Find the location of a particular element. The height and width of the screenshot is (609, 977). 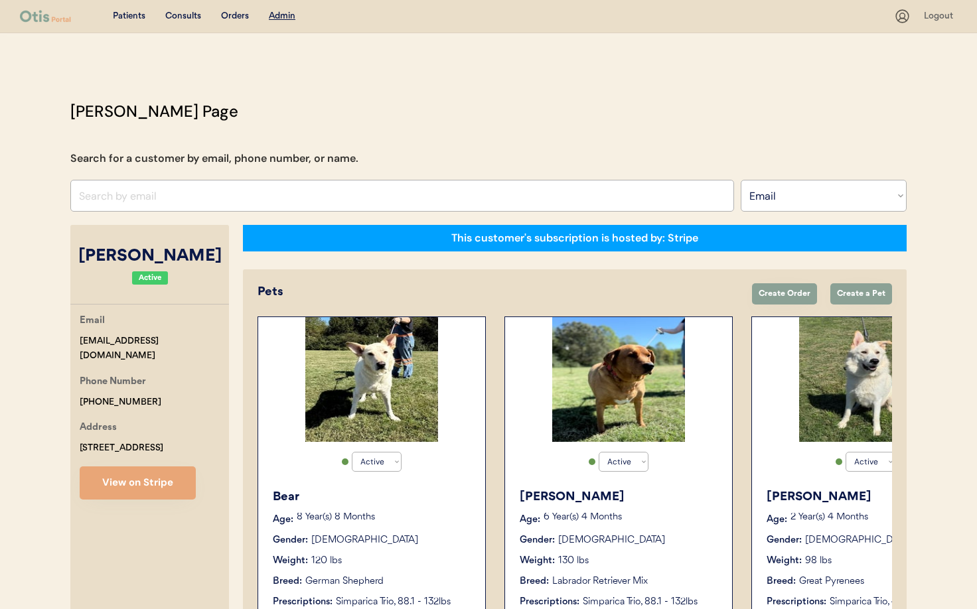

button: Create Order is located at coordinates (784, 294).